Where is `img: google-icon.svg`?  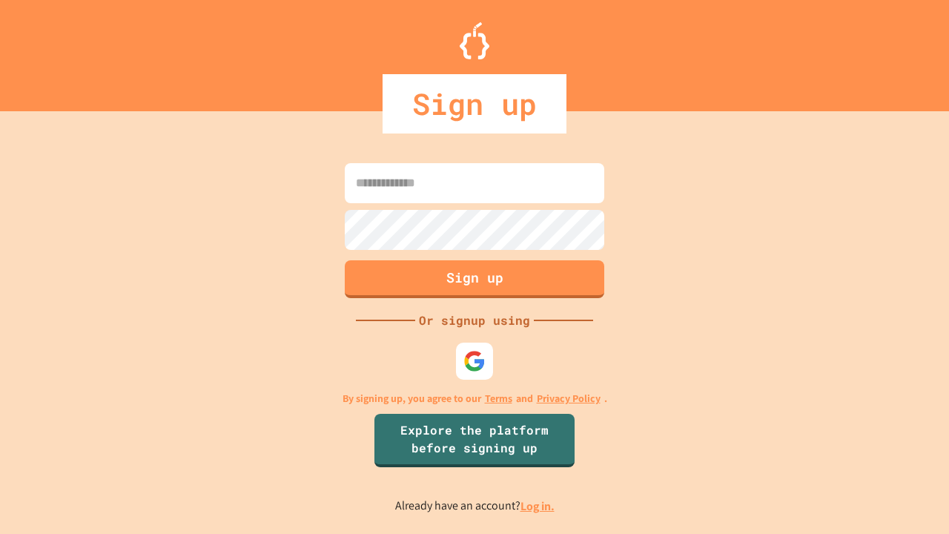 img: google-icon.svg is located at coordinates (475, 361).